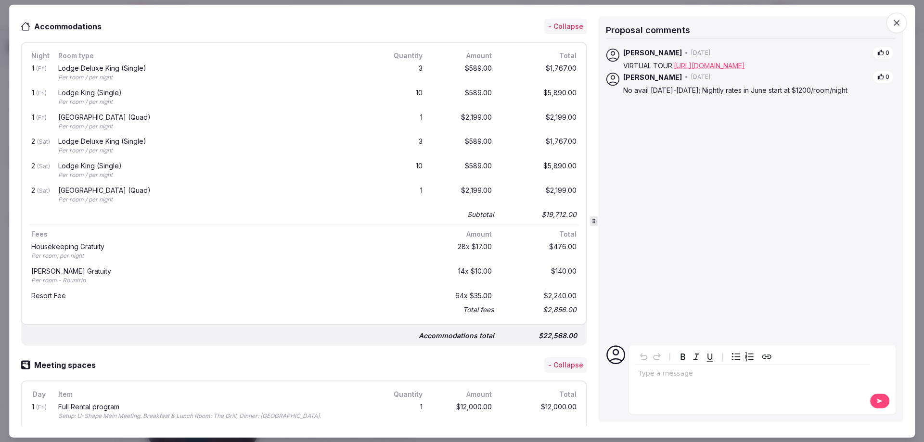 Image resolution: width=924 pixels, height=442 pixels. What do you see at coordinates (213, 56) in the screenshot?
I see `div: Room type` at bounding box center [213, 56].